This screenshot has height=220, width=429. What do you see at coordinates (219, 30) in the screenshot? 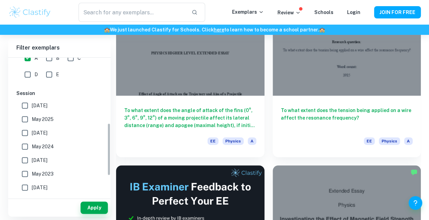
I see `a: here` at bounding box center [219, 30].